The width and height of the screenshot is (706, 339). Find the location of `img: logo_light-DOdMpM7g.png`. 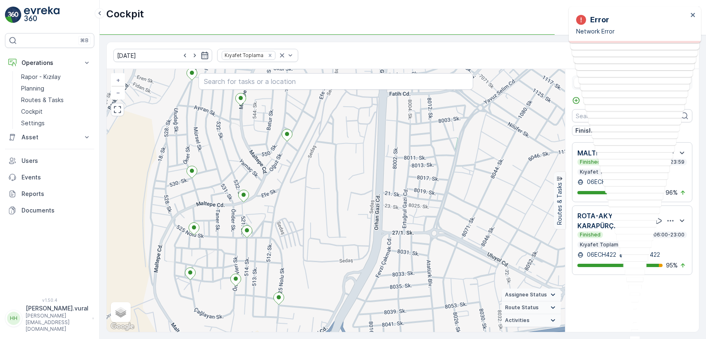

img: logo_light-DOdMpM7g.png is located at coordinates (42, 15).